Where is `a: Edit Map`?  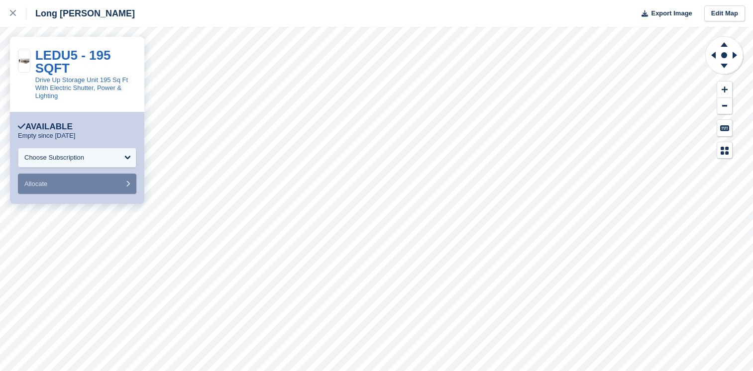 a: Edit Map is located at coordinates (725, 13).